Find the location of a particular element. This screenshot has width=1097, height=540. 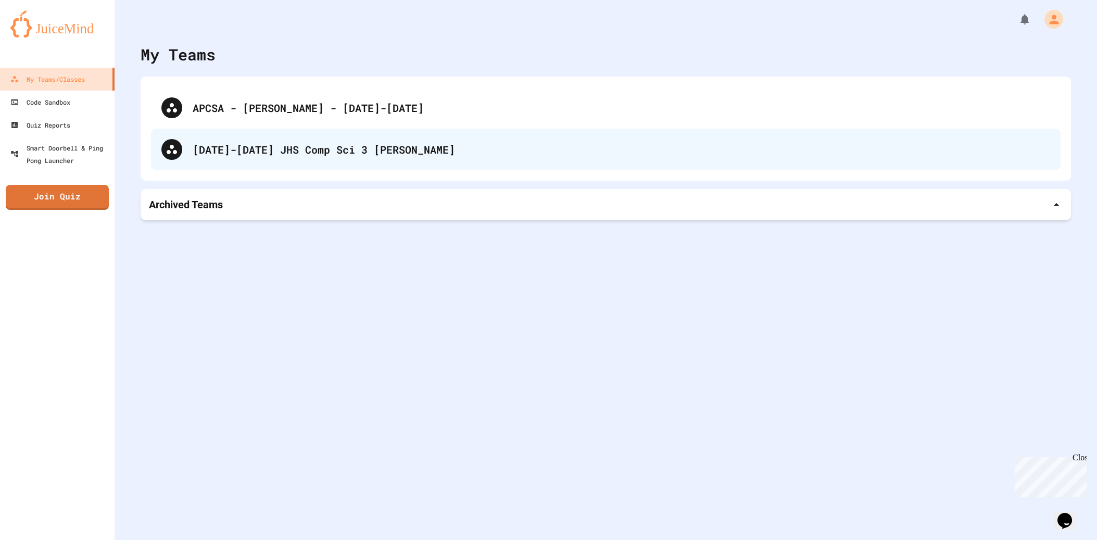

div: Quiz Reports is located at coordinates (40, 125).